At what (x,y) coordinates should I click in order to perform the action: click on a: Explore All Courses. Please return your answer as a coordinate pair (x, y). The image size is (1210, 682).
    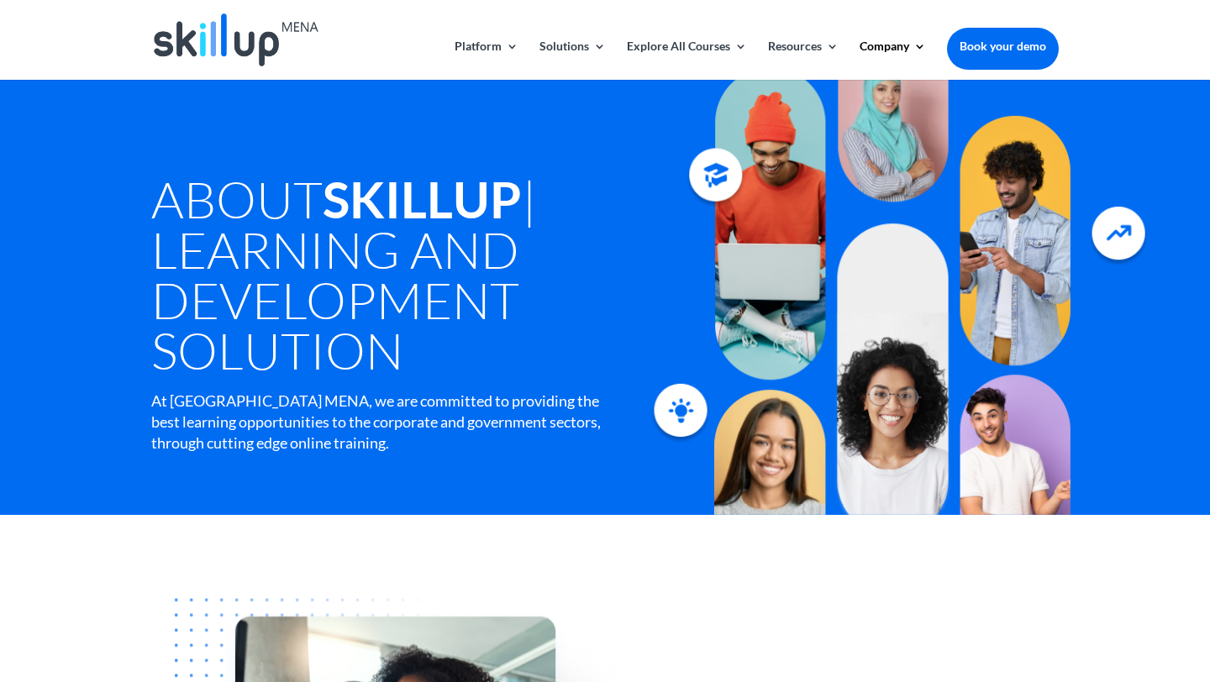
    Looking at the image, I should click on (686, 60).